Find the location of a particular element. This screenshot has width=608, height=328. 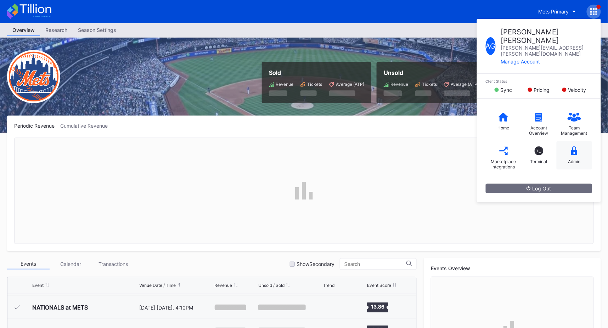

div: Mets Primary is located at coordinates (554, 11).